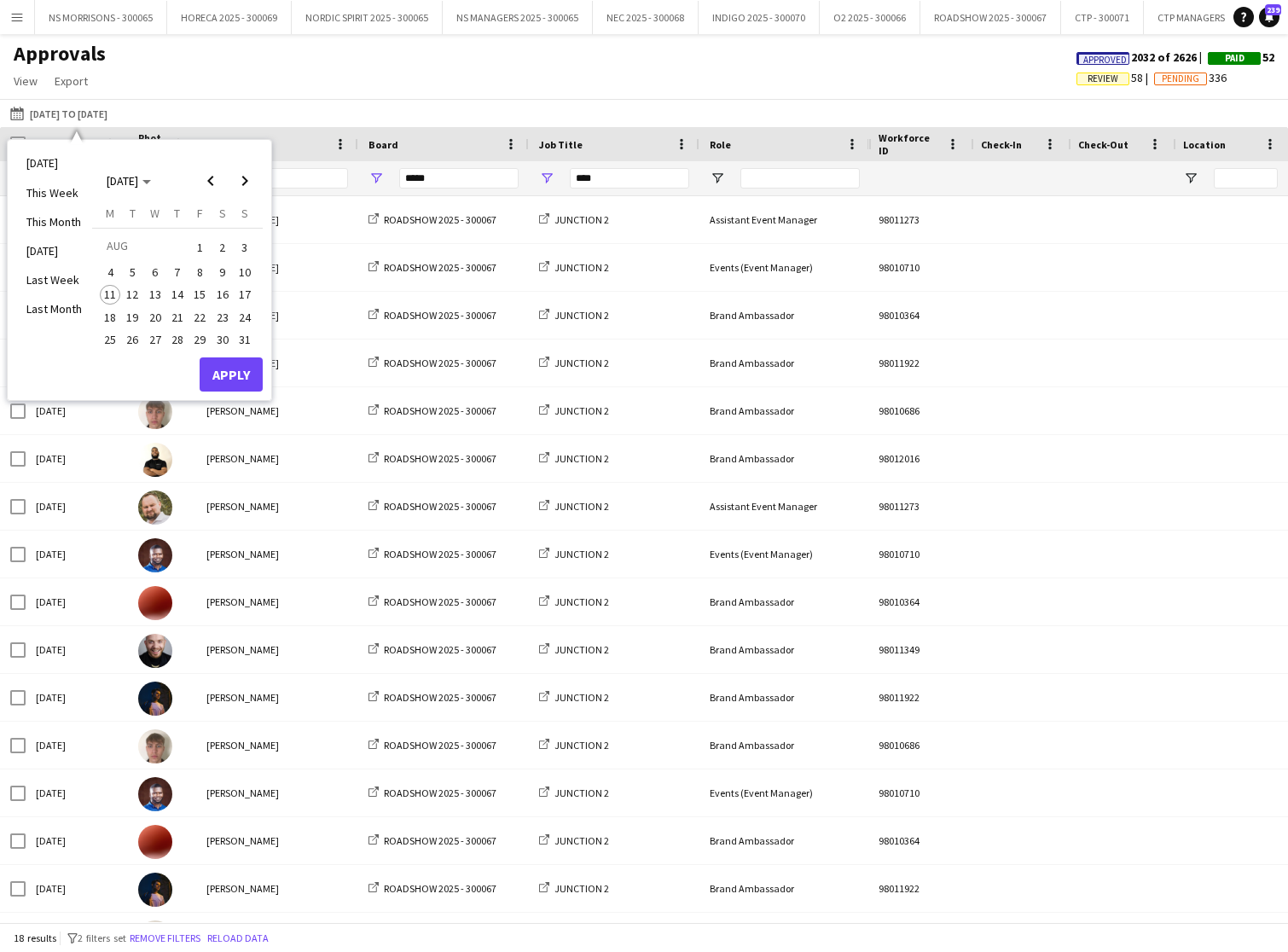 Image resolution: width=1288 pixels, height=952 pixels. What do you see at coordinates (54, 280) in the screenshot?
I see `li: Last Week` at bounding box center [54, 280].